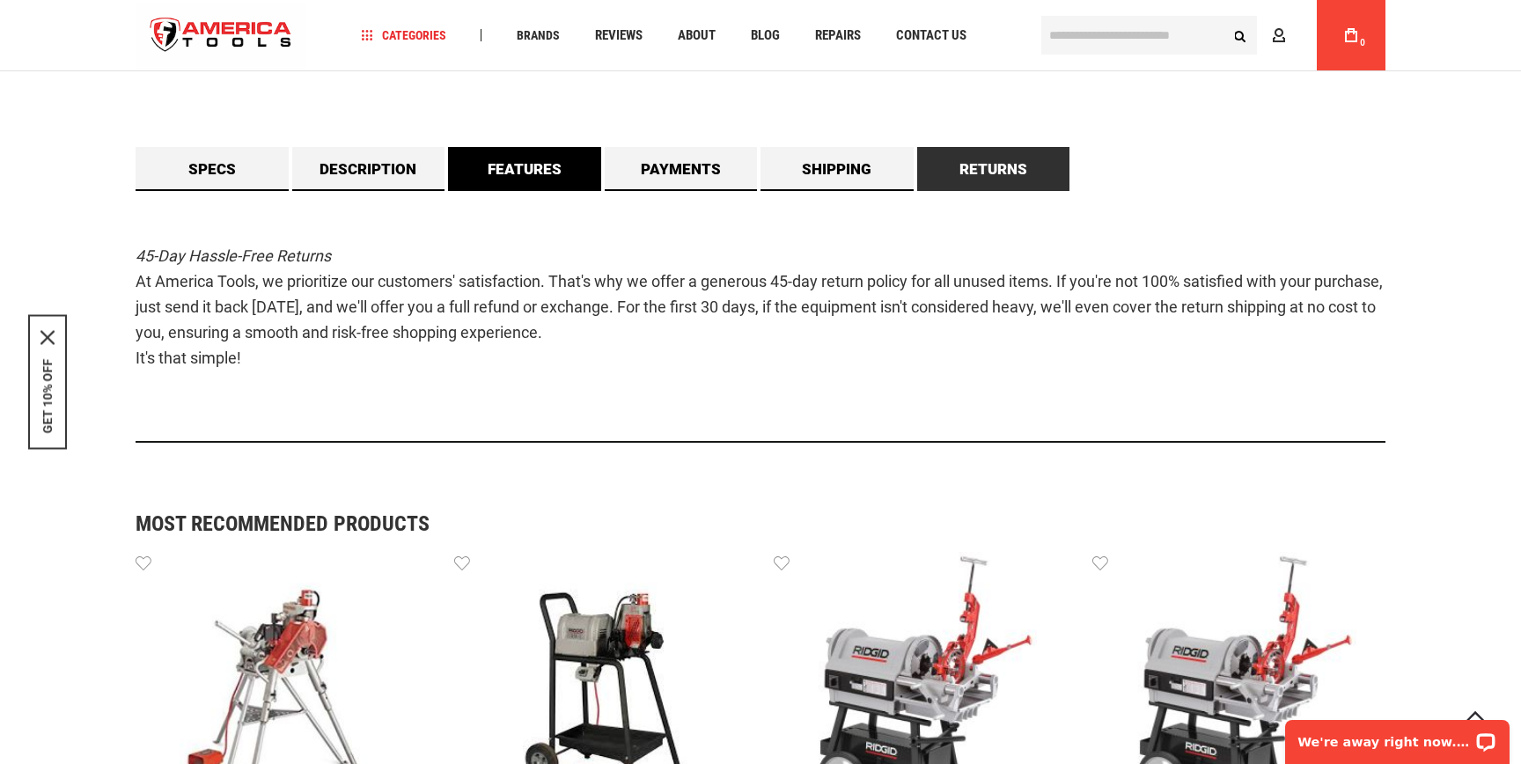 This screenshot has height=764, width=1521. I want to click on a: Brands, so click(538, 35).